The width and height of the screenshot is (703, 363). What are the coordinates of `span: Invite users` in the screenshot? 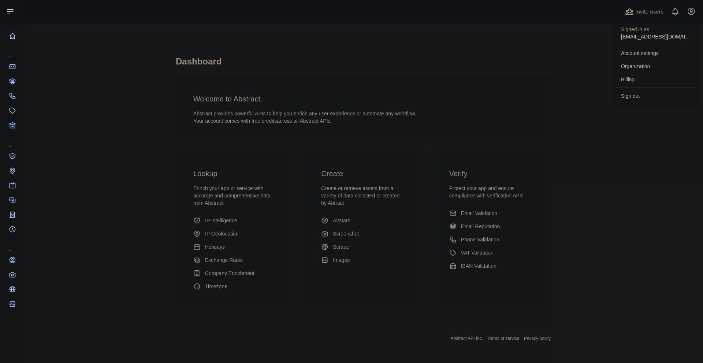 It's located at (649, 12).